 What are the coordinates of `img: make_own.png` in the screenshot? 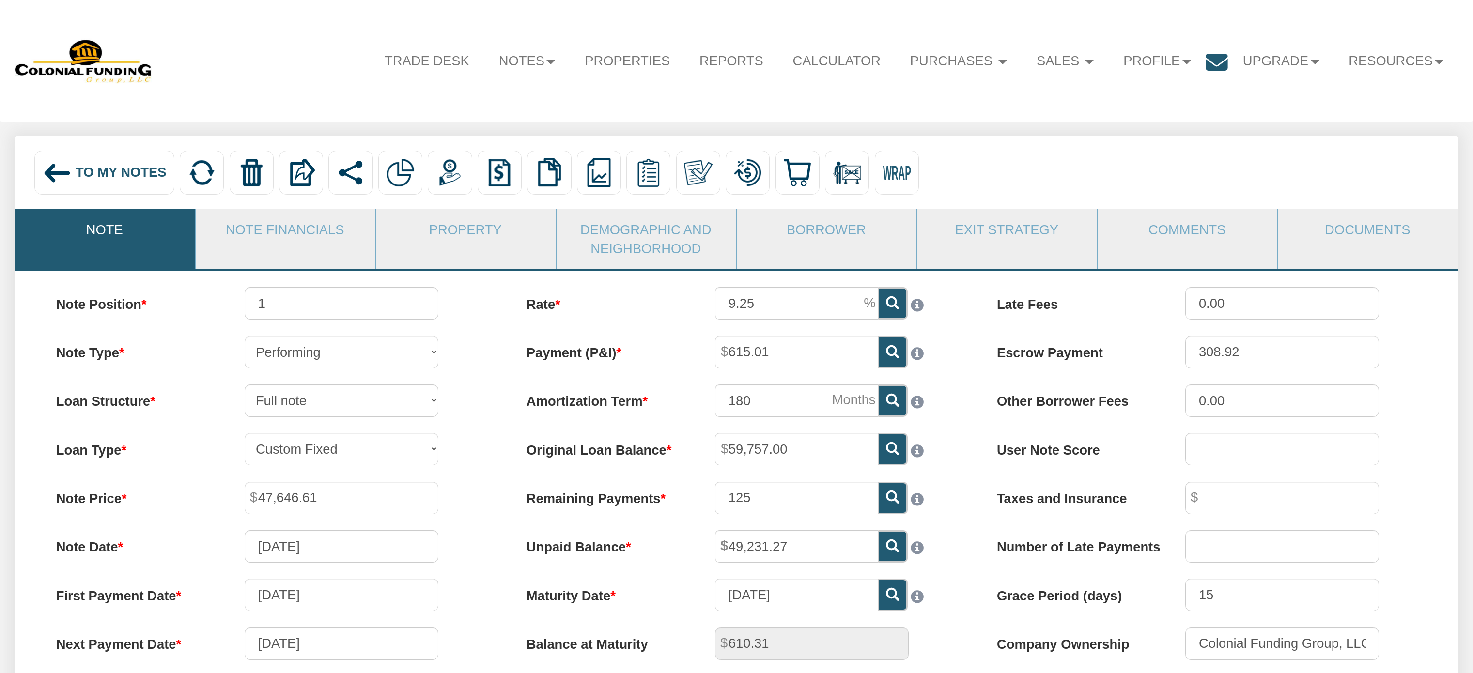 It's located at (698, 172).